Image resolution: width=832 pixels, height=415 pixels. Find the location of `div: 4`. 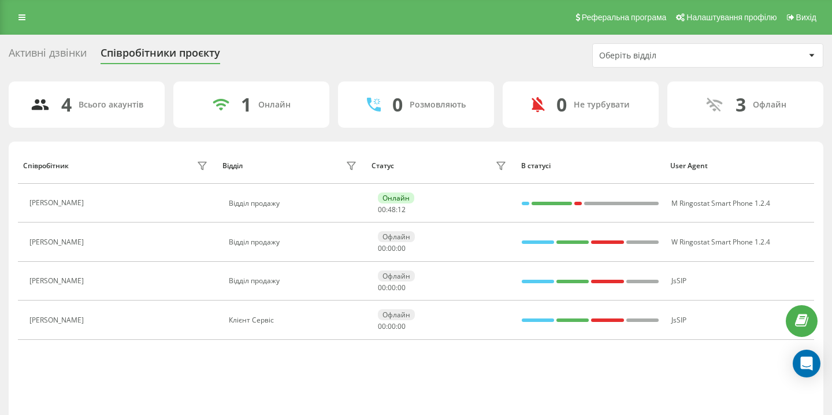

div: 4 is located at coordinates (66, 105).